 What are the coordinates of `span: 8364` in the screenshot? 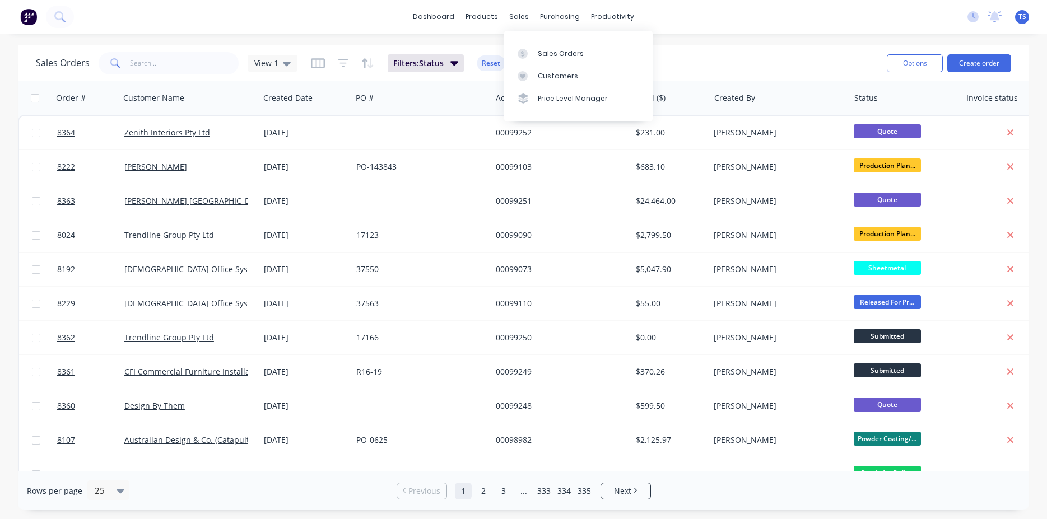 It's located at (66, 133).